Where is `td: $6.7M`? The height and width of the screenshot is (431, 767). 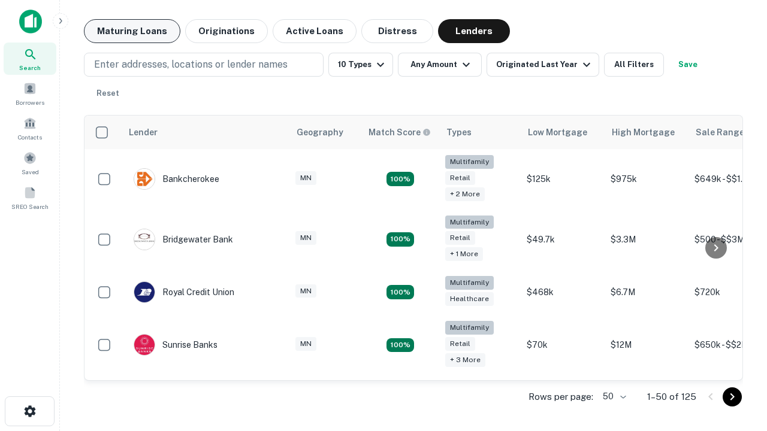
td: $6.7M is located at coordinates (647, 292).